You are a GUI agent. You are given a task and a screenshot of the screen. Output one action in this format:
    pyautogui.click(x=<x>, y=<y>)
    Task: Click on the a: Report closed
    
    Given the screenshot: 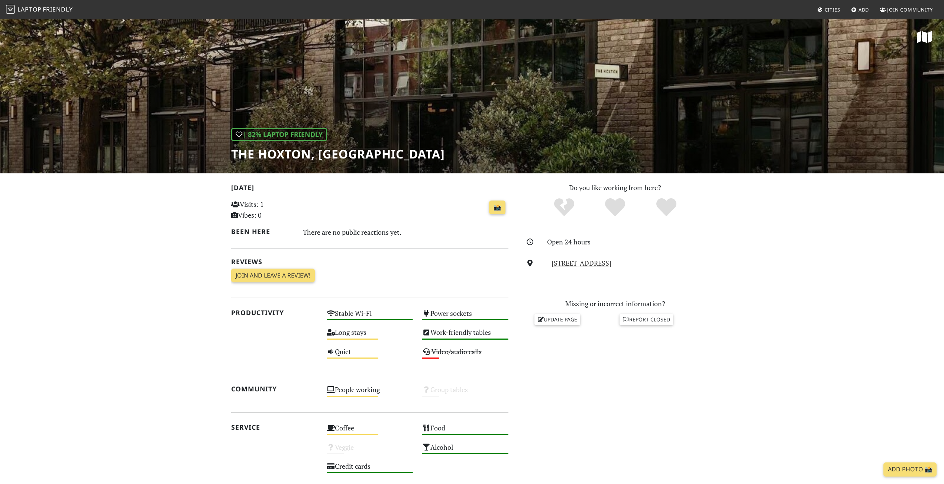 What is the action you would take?
    pyautogui.click(x=646, y=319)
    